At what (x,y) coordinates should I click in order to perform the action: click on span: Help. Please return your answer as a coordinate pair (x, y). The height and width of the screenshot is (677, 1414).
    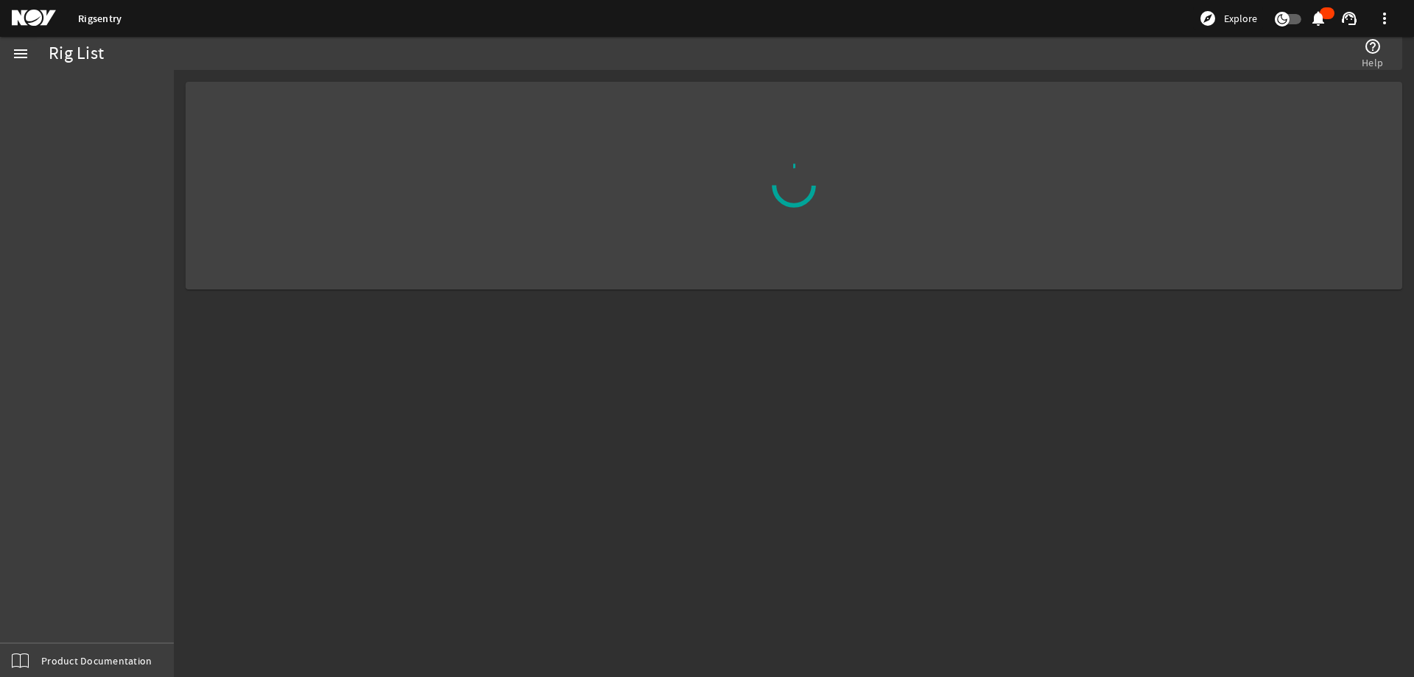
    Looking at the image, I should click on (1372, 63).